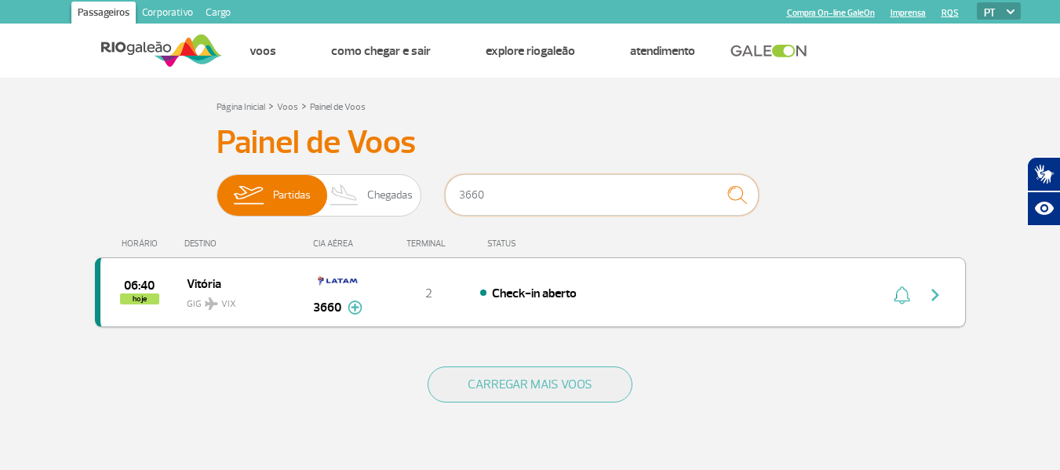 The height and width of the screenshot is (470, 1060). What do you see at coordinates (907, 13) in the screenshot?
I see `a: Imprensa` at bounding box center [907, 13].